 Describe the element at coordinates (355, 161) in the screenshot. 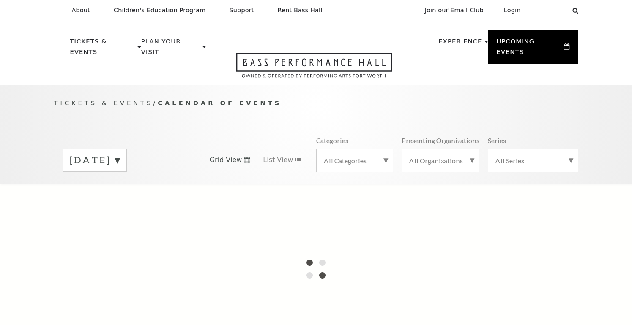

I see `label: All Categories` at that location.